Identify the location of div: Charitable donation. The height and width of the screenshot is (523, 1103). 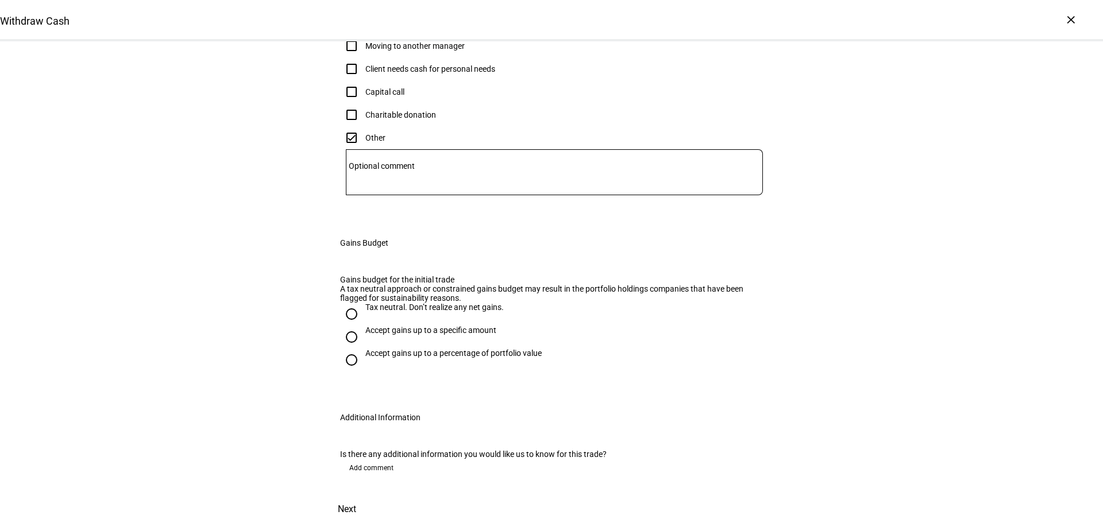
(401, 115).